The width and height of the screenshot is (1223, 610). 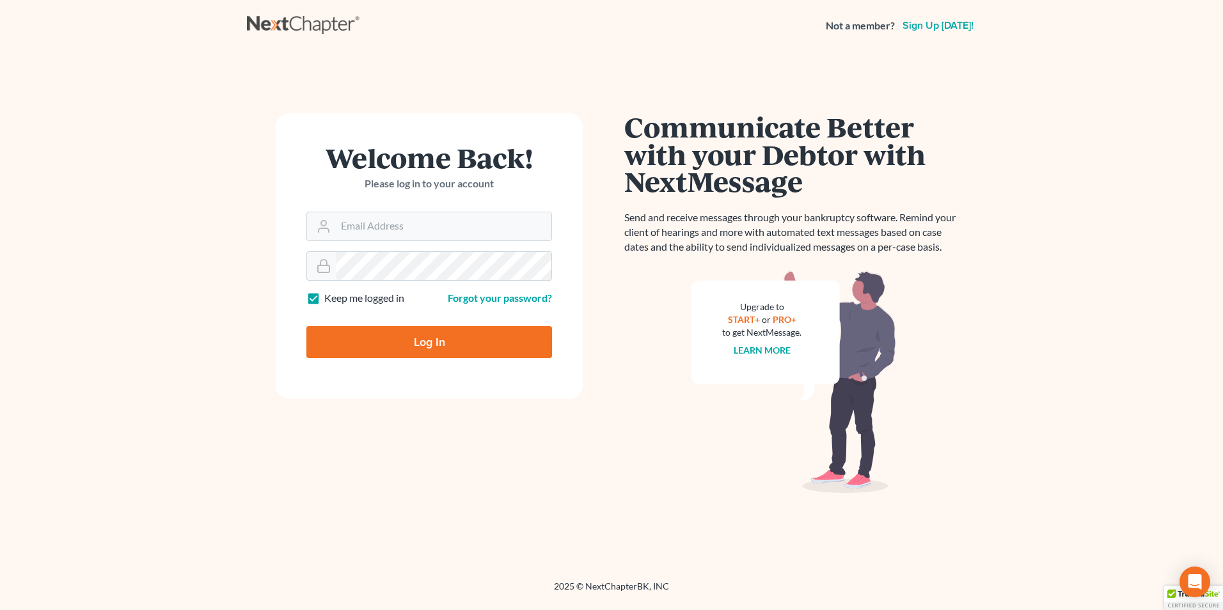 What do you see at coordinates (762, 307) in the screenshot?
I see `div: Upgrade to` at bounding box center [762, 307].